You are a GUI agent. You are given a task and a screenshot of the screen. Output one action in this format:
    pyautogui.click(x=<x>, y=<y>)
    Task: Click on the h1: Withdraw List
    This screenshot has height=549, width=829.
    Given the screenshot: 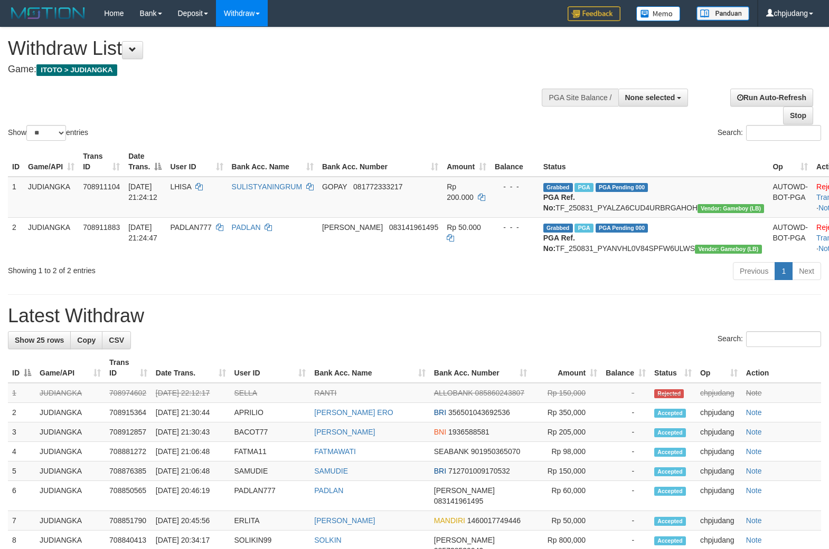 What is the action you would take?
    pyautogui.click(x=275, y=49)
    